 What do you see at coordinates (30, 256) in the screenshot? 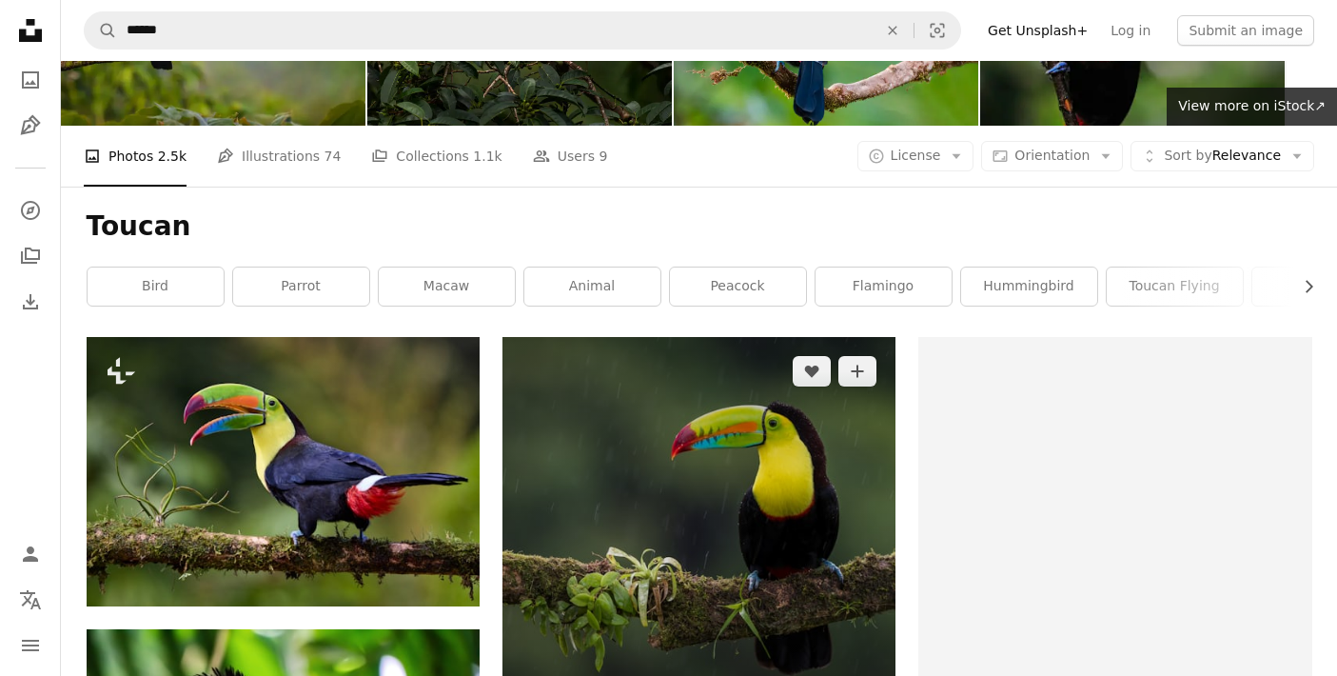
I see `a: Collections` at bounding box center [30, 256].